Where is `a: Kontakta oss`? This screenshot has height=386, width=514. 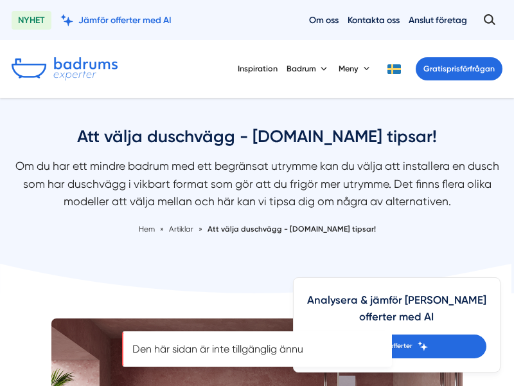
a: Kontakta oss is located at coordinates (374, 20).